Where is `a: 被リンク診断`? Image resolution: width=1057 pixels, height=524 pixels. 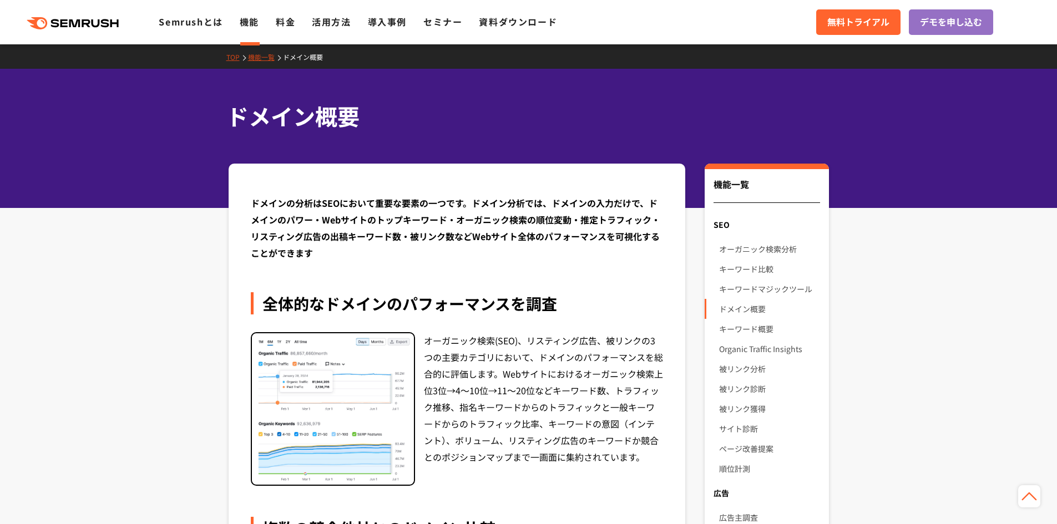
a: 被リンク診断 is located at coordinates (769, 389).